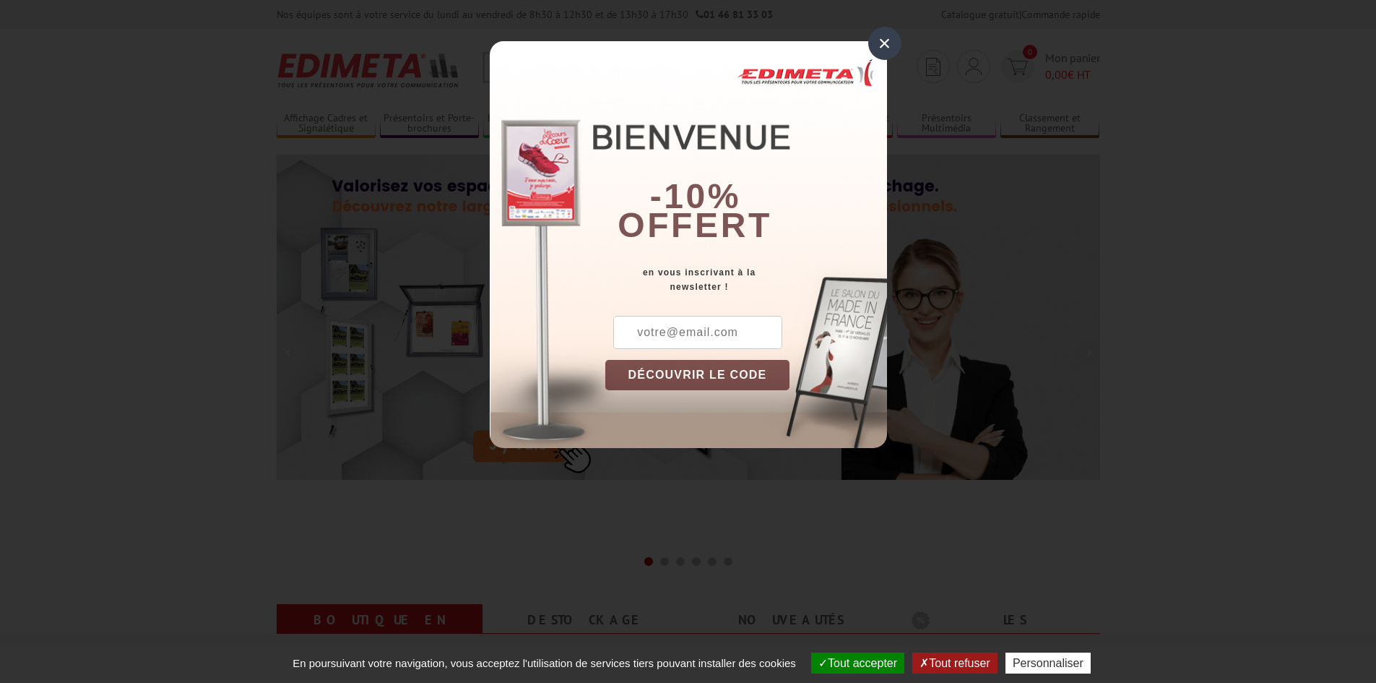 This screenshot has height=683, width=1376. I want to click on div: en vous inscrivant à la newsletter !, so click(746, 280).